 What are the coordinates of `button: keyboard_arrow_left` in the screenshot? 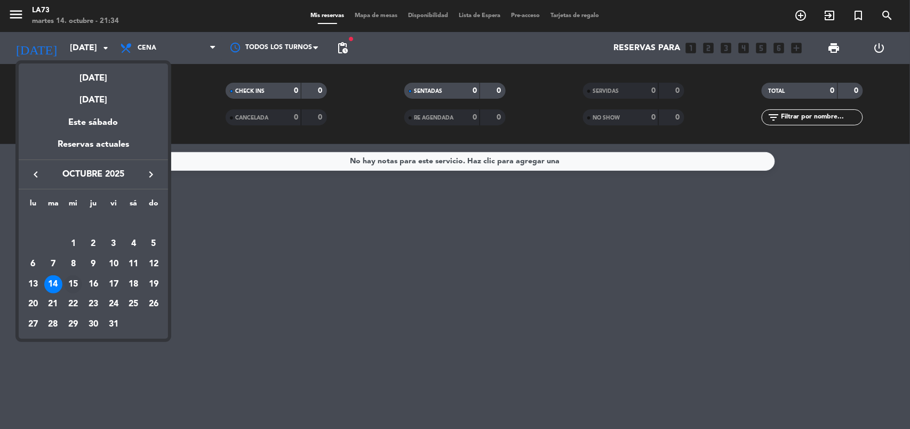 It's located at (36, 174).